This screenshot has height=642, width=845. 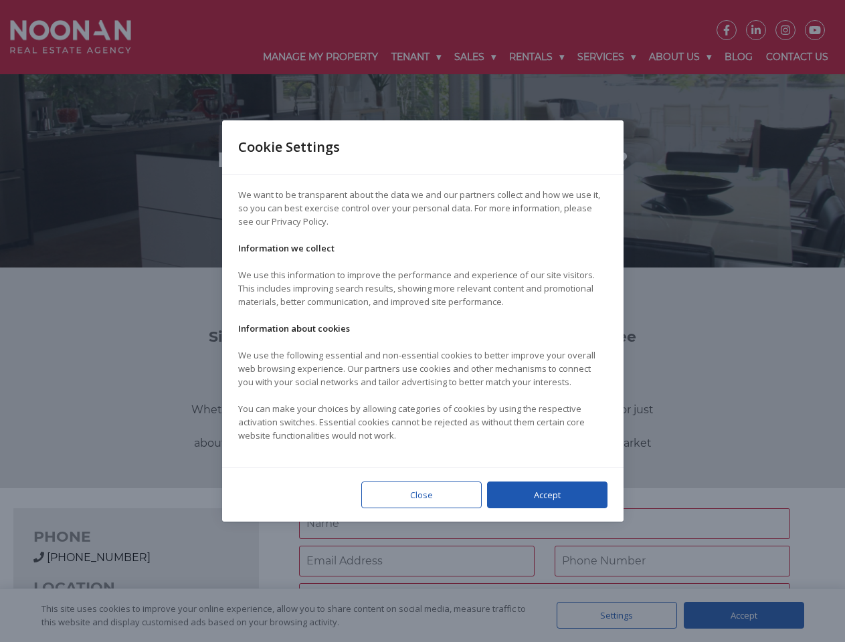 What do you see at coordinates (547, 495) in the screenshot?
I see `div: Accept` at bounding box center [547, 495].